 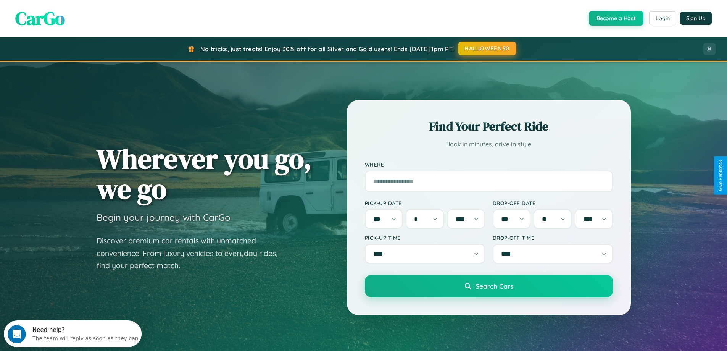 I want to click on span: CarGo, so click(x=40, y=18).